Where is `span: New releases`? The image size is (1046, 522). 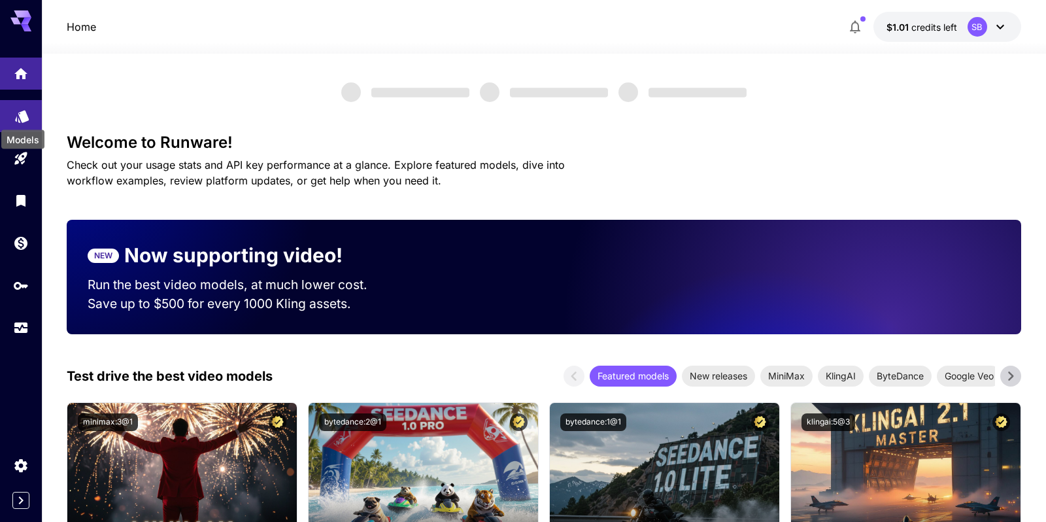
span: New releases is located at coordinates (718, 375).